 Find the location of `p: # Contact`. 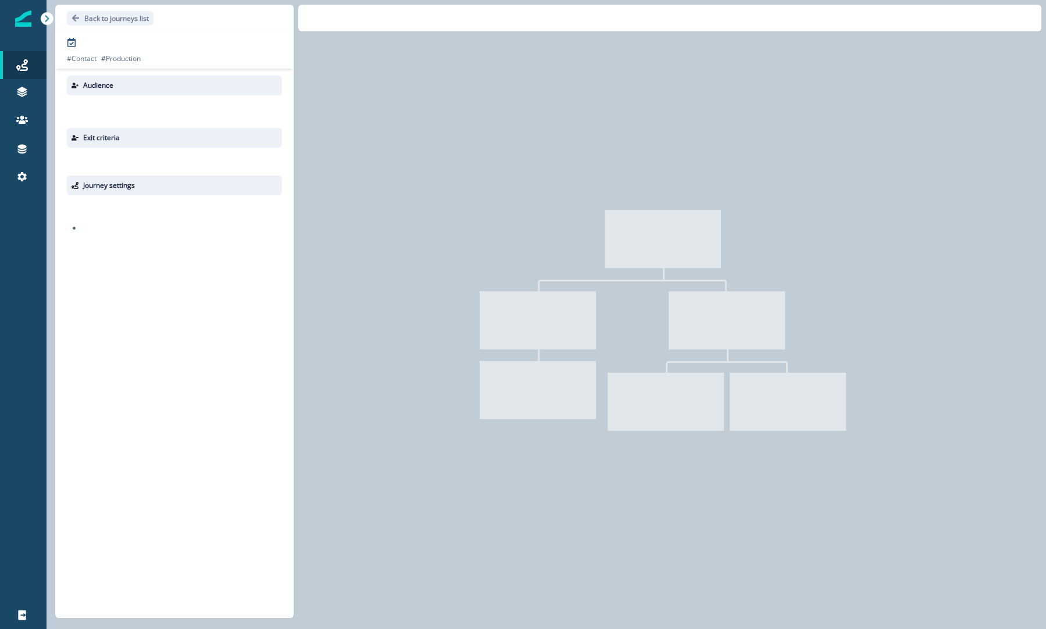

p: # Contact is located at coordinates (81, 59).